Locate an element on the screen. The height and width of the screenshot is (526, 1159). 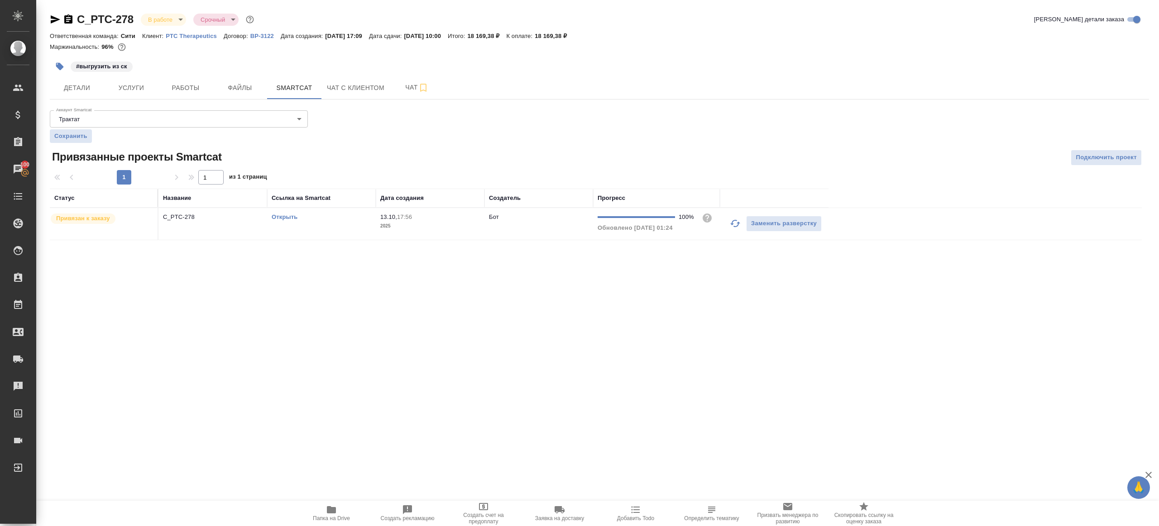
span: Скопировать ссылку на оценку заказа is located at coordinates (864, 519).